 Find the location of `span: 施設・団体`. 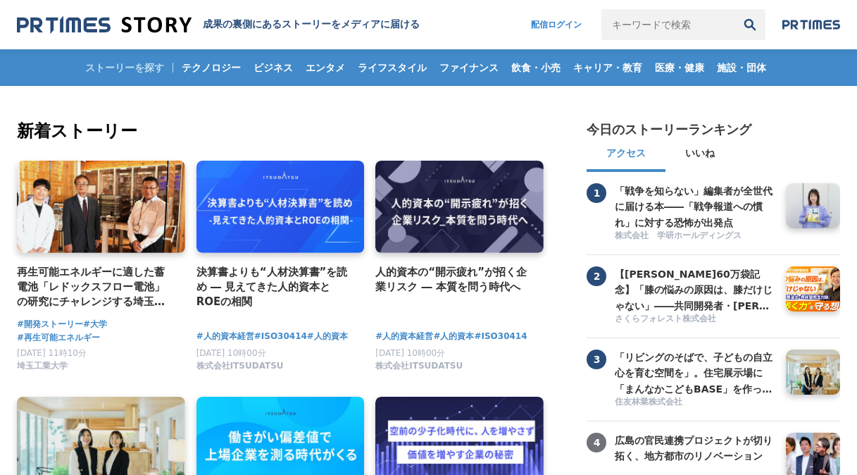

span: 施設・団体 is located at coordinates (742, 68).